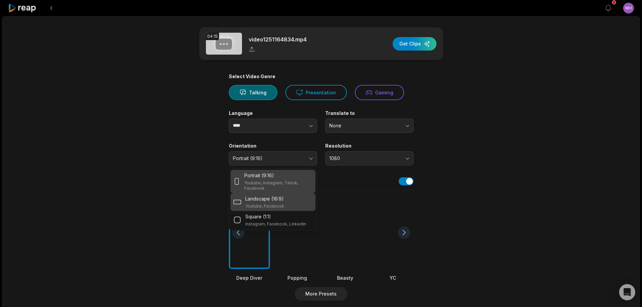 This screenshot has height=307, width=642. What do you see at coordinates (276, 224) in the screenshot?
I see `p: Instagram, Facebook, LinkedIn` at bounding box center [276, 224].